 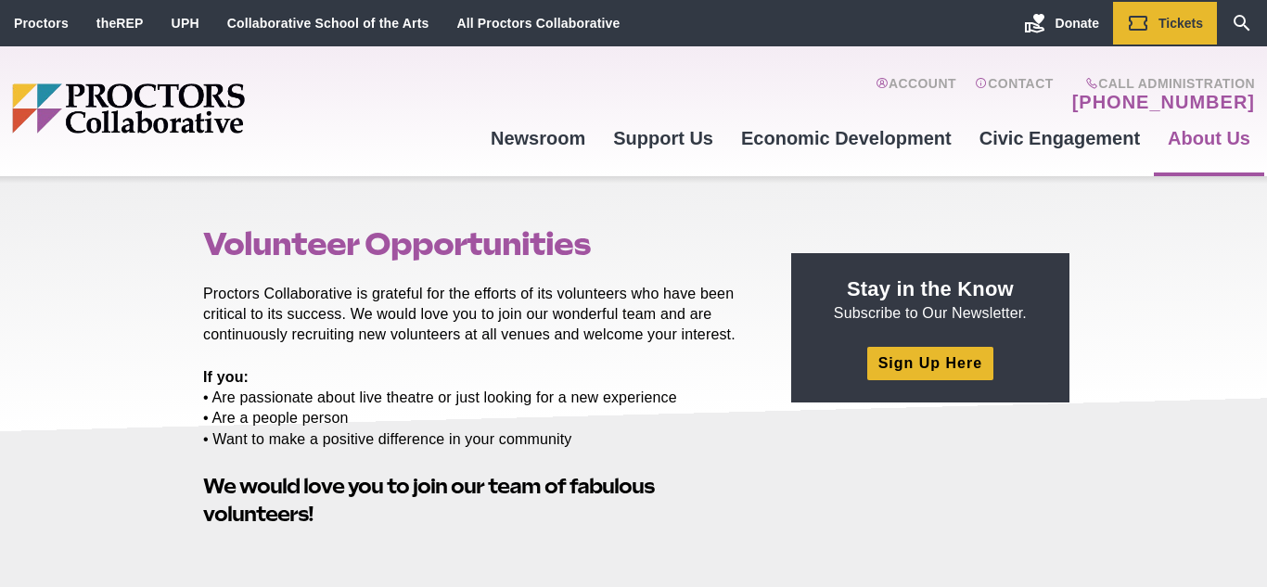 What do you see at coordinates (538, 23) in the screenshot?
I see `a: All Proctors Collaborative` at bounding box center [538, 23].